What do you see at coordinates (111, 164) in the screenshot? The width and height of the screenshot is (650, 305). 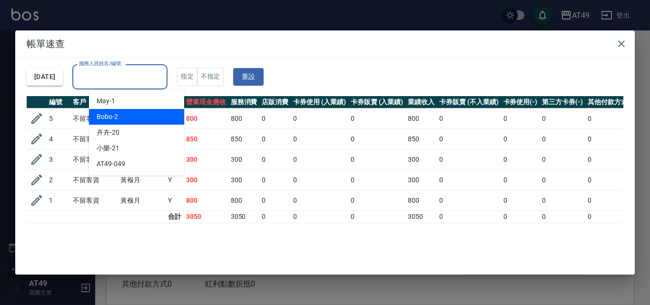 I see `span: AT49 -049` at bounding box center [111, 164].